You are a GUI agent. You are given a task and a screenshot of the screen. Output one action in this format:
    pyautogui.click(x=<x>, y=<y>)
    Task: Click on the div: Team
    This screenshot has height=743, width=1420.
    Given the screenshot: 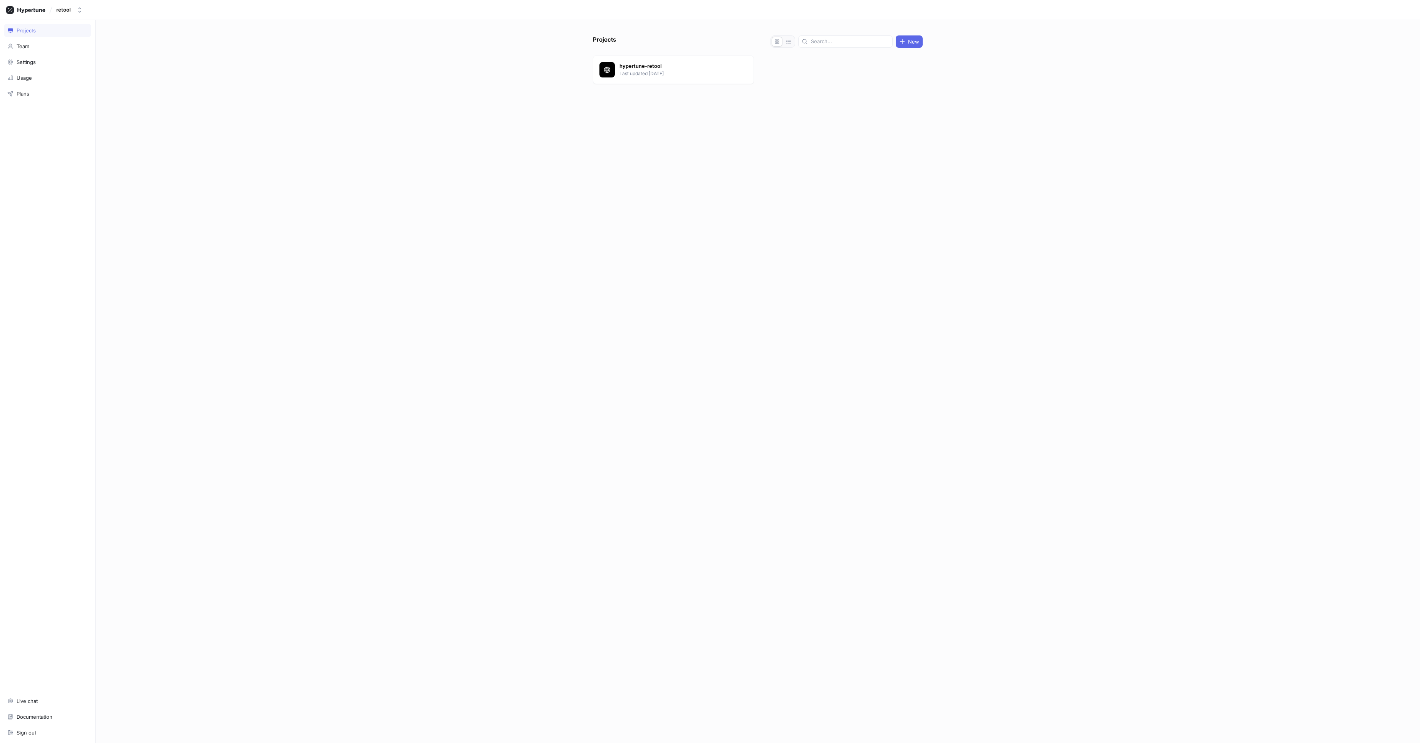 What is the action you would take?
    pyautogui.click(x=23, y=46)
    